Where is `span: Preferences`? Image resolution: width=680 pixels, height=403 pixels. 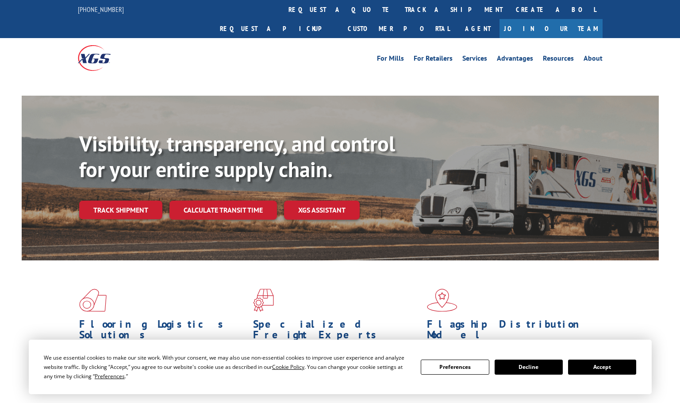 span: Preferences is located at coordinates (110, 376).